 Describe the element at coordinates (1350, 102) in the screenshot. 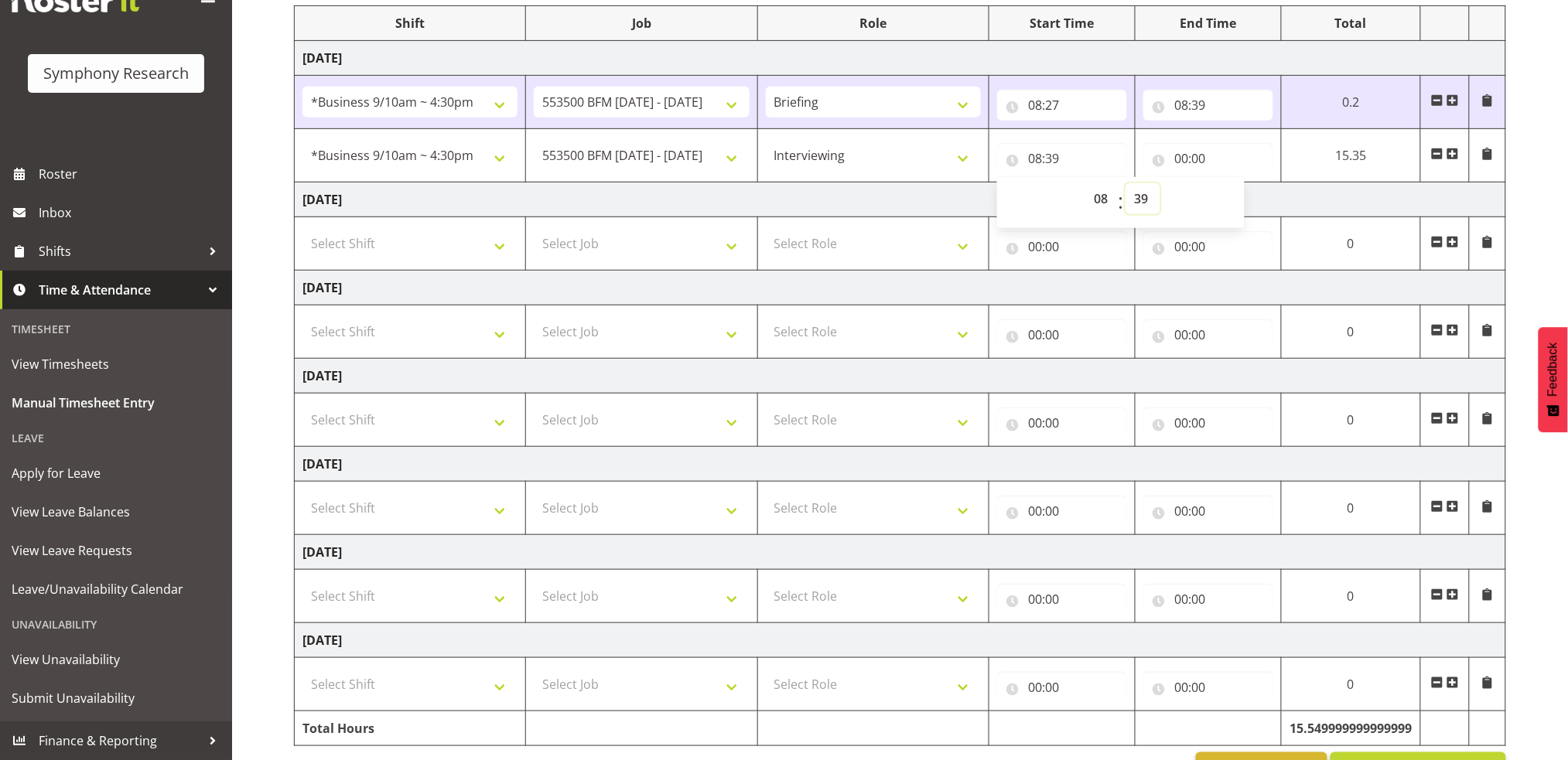

I see `td: 0.2` at that location.